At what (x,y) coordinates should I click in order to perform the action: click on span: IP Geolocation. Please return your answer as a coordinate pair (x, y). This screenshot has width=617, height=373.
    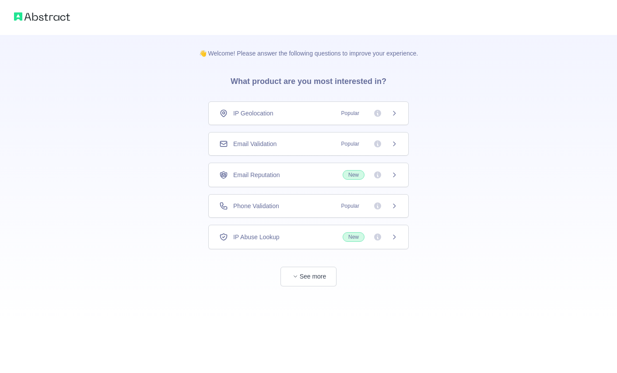
    Looking at the image, I should click on (253, 113).